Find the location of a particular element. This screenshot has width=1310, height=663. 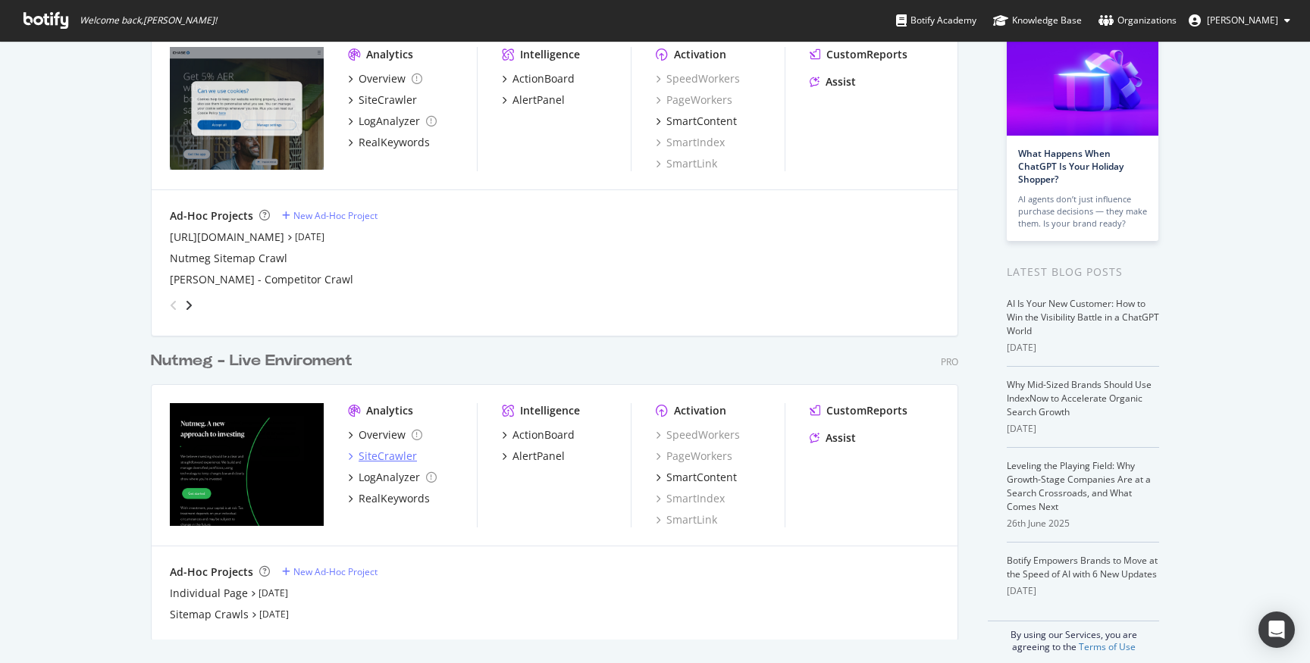

div: Nutmeg Sitemap Crawl is located at coordinates (228, 259).